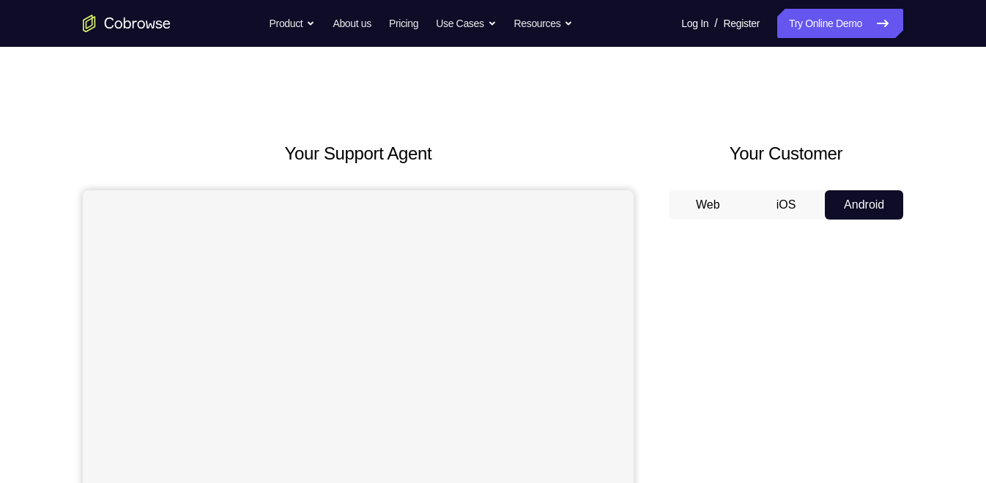 Image resolution: width=986 pixels, height=483 pixels. Describe the element at coordinates (358, 154) in the screenshot. I see `h2: Your Support Agent` at that location.